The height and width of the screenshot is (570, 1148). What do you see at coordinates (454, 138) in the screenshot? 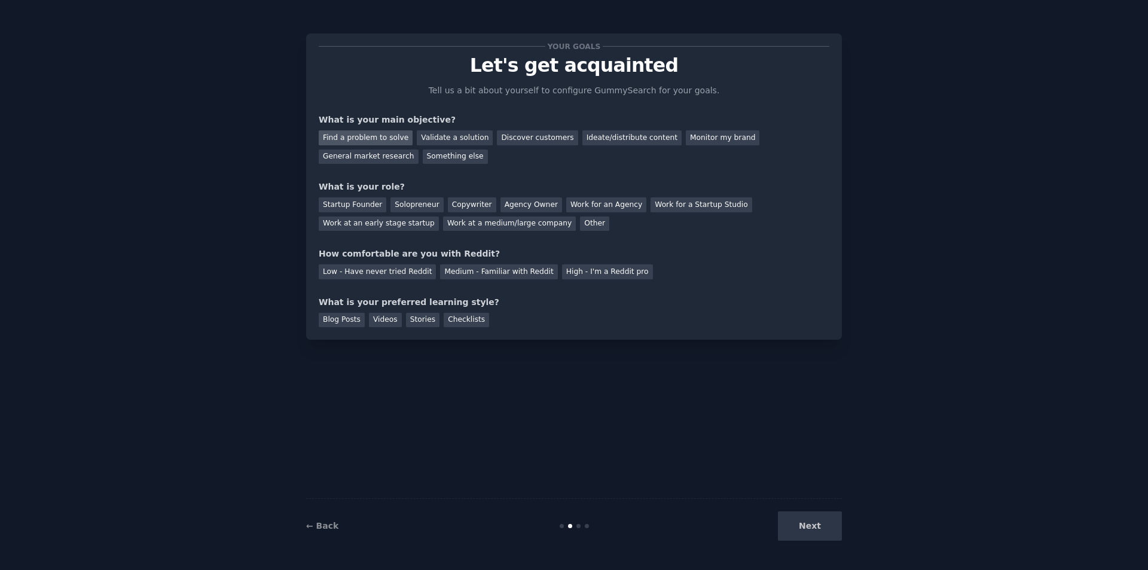
I see `div: Validate a solution` at bounding box center [454, 138].